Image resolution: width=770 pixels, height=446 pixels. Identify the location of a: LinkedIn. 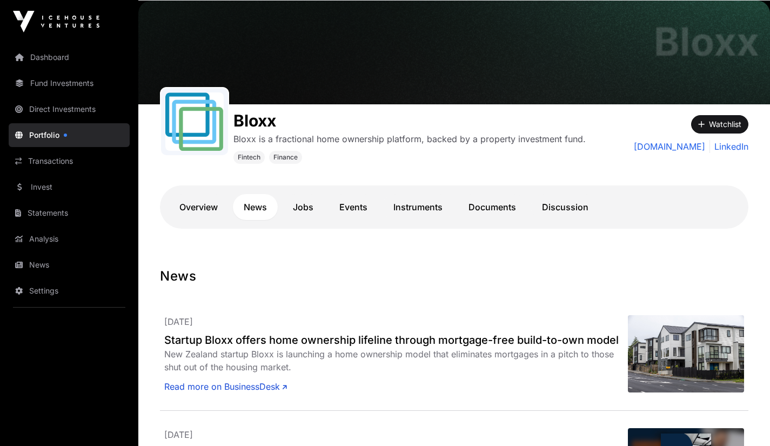
(729, 146).